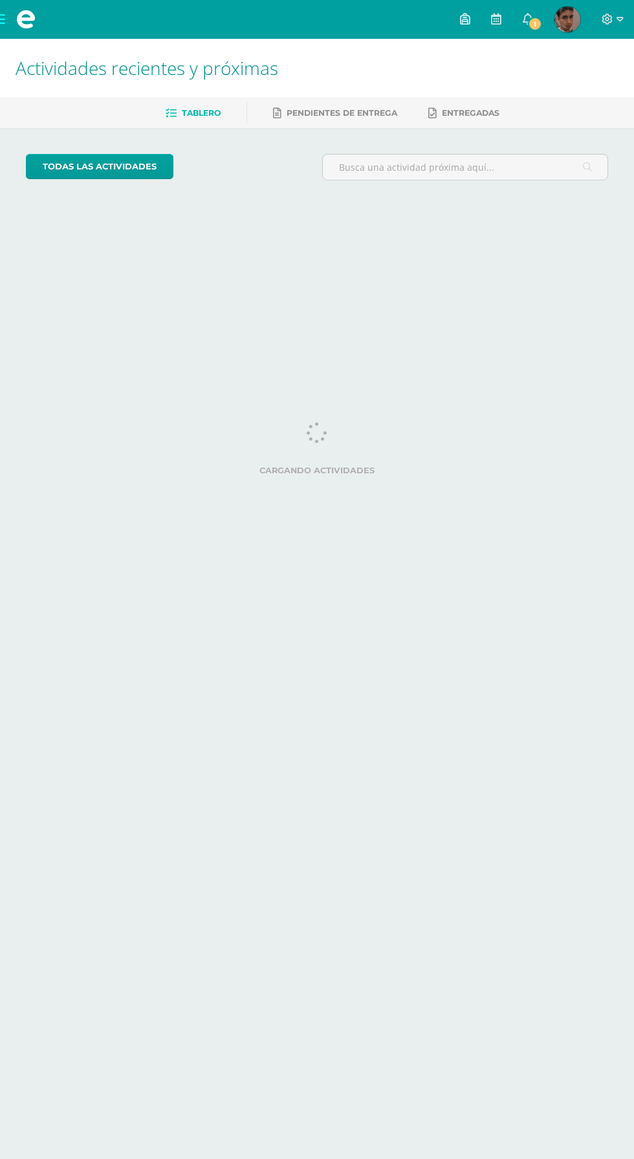 The width and height of the screenshot is (634, 1159). I want to click on label: Cargando actividades, so click(317, 470).